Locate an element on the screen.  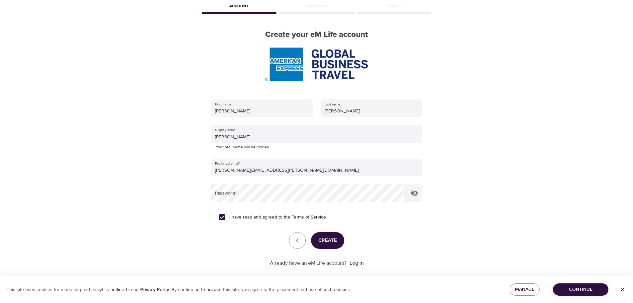
a: Terms of Service is located at coordinates (309, 217).